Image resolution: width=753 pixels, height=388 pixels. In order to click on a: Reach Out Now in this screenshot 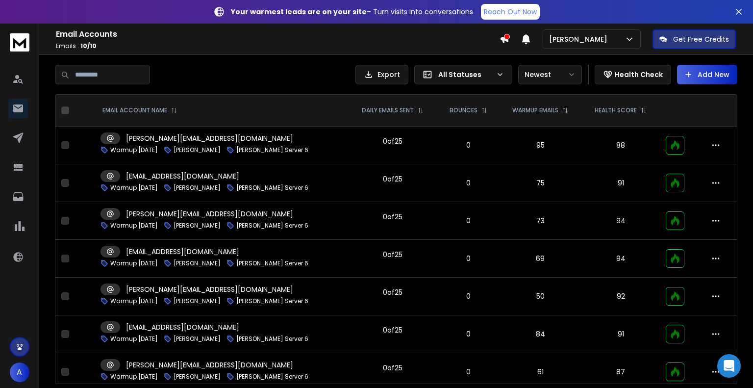, I will do `click(510, 12)`.